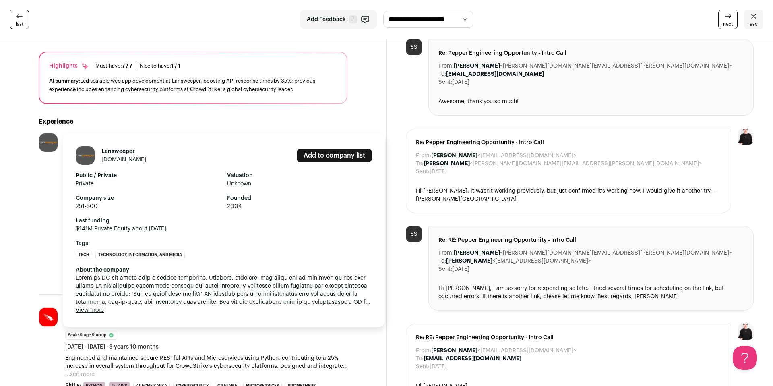  Describe the element at coordinates (64, 81) in the screenshot. I see `span: AI summary:` at that location.